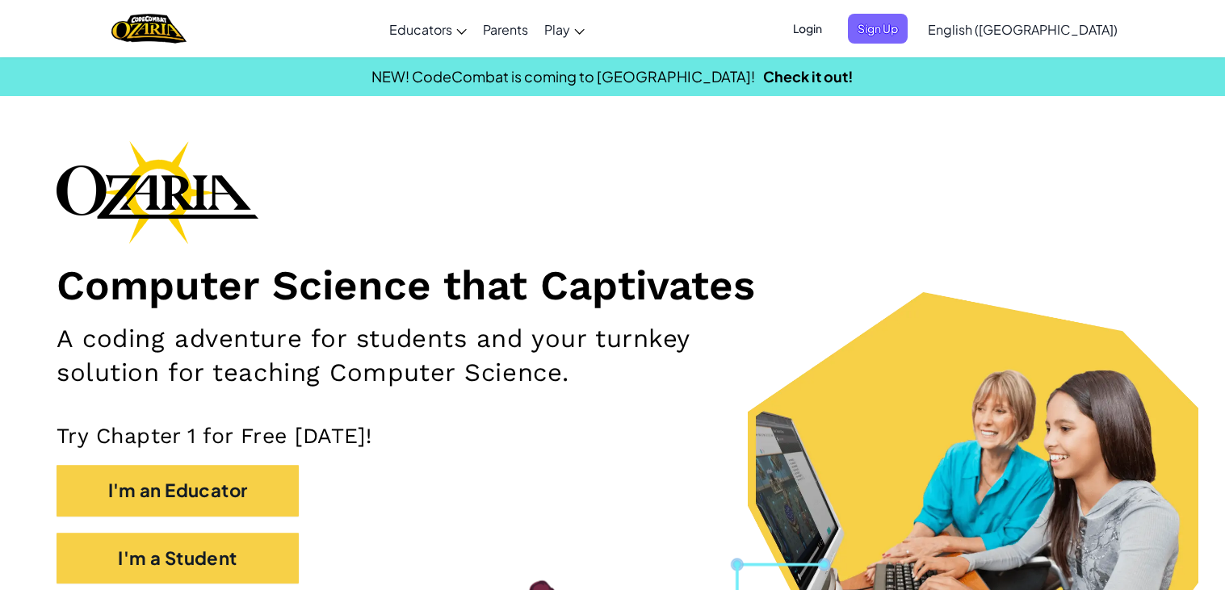 Image resolution: width=1225 pixels, height=590 pixels. What do you see at coordinates (807, 28) in the screenshot?
I see `span: Login` at bounding box center [807, 28].